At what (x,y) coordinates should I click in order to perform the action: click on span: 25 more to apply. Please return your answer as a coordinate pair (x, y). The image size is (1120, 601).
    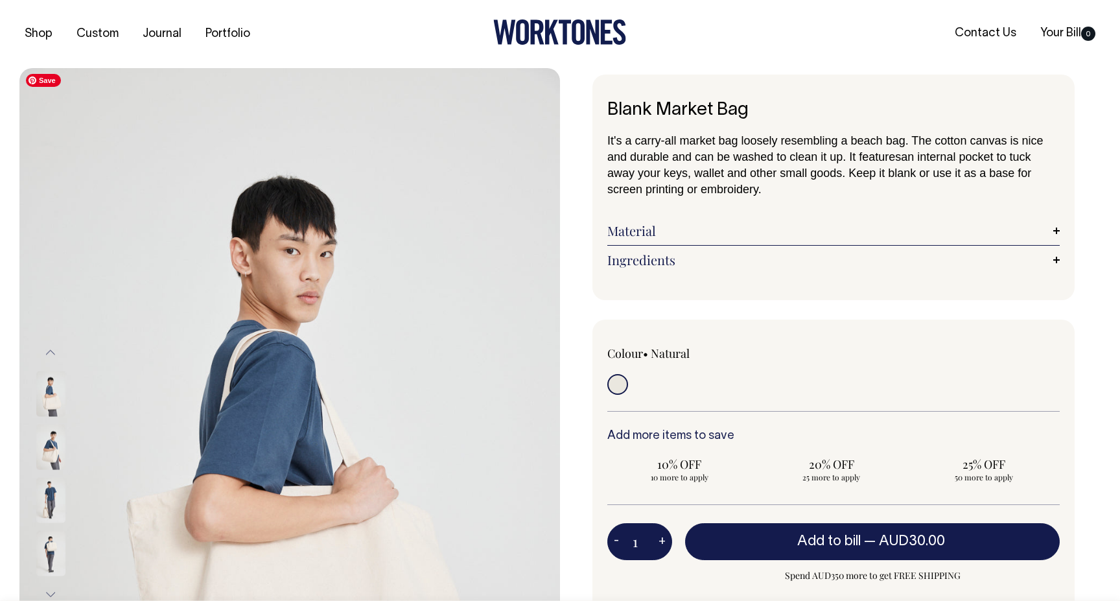
    Looking at the image, I should click on (832, 477).